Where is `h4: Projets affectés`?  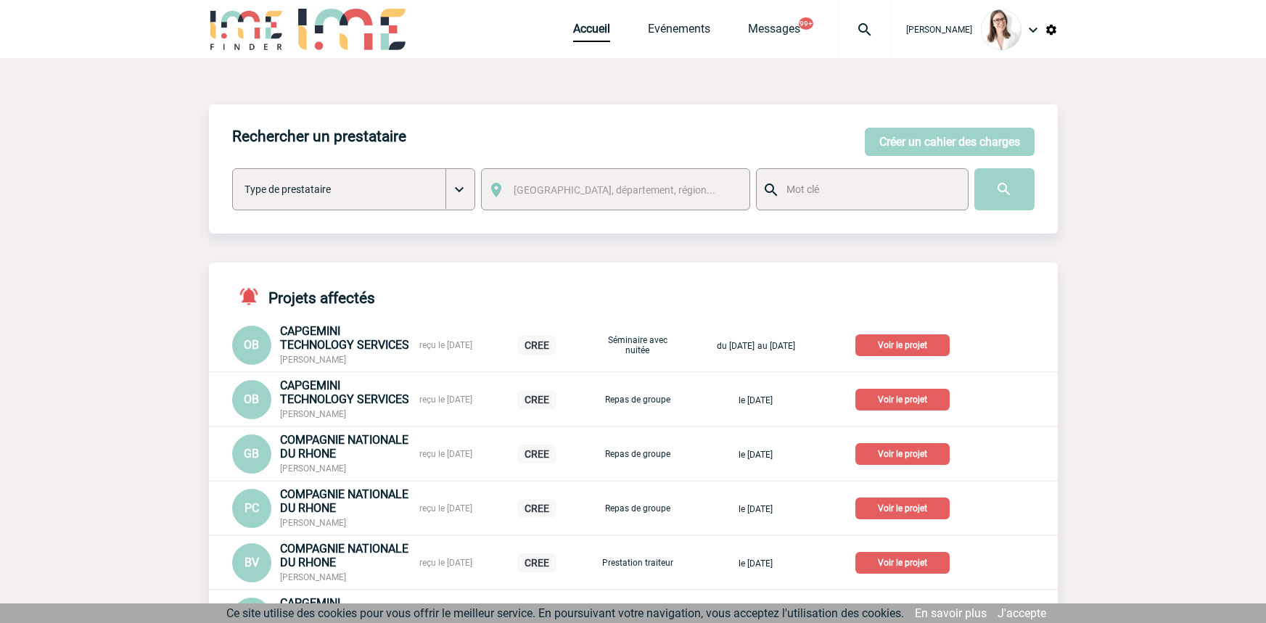 h4: Projets affectés is located at coordinates (303, 296).